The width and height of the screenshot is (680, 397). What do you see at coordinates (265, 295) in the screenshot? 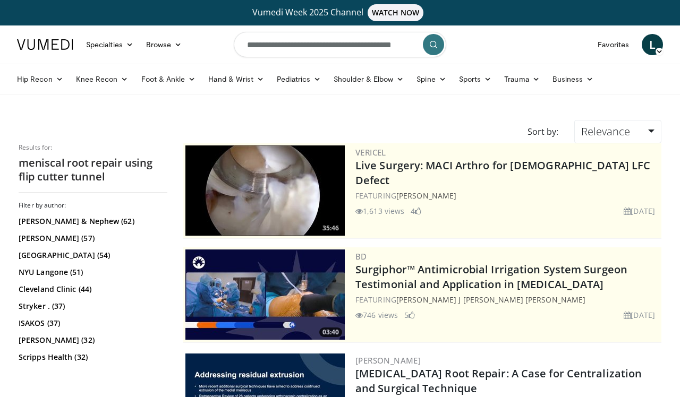
I see `img: 70422da6-974a-44ac-bf9d-78c82a89d891.300x170_q85_crop-smart_upscale.jpg` at bounding box center [265, 295].